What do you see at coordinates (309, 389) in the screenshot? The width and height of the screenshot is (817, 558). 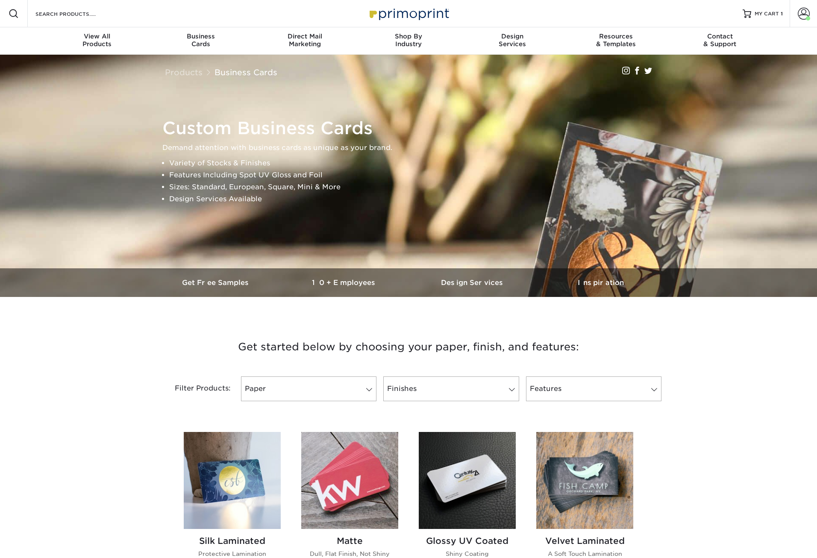 I see `a: Paper` at bounding box center [309, 389].